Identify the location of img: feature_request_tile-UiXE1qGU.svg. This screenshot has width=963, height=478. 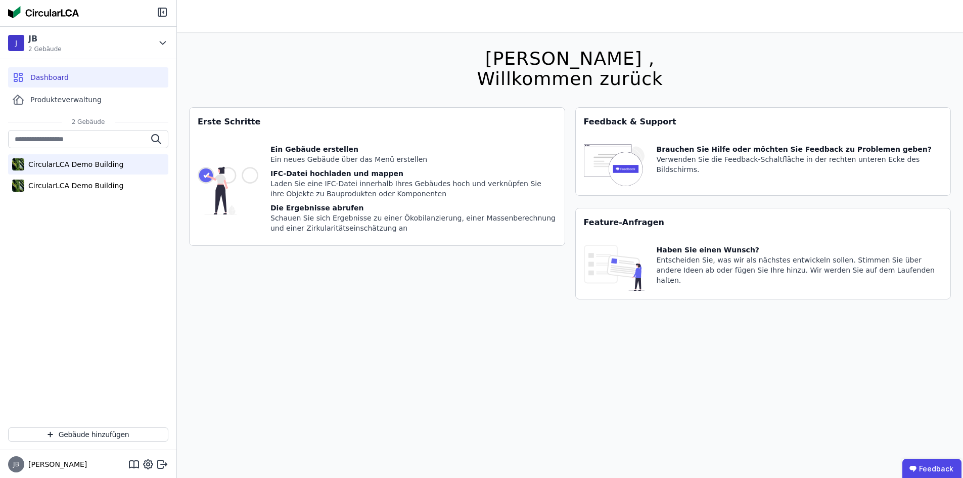
(614, 267).